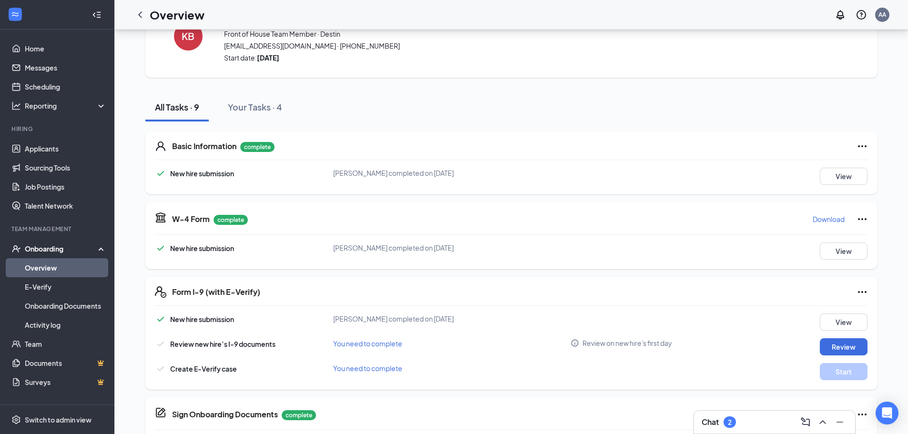 This screenshot has height=434, width=908. Describe the element at coordinates (887, 413) in the screenshot. I see `div: Open Intercom Messenger` at that location.